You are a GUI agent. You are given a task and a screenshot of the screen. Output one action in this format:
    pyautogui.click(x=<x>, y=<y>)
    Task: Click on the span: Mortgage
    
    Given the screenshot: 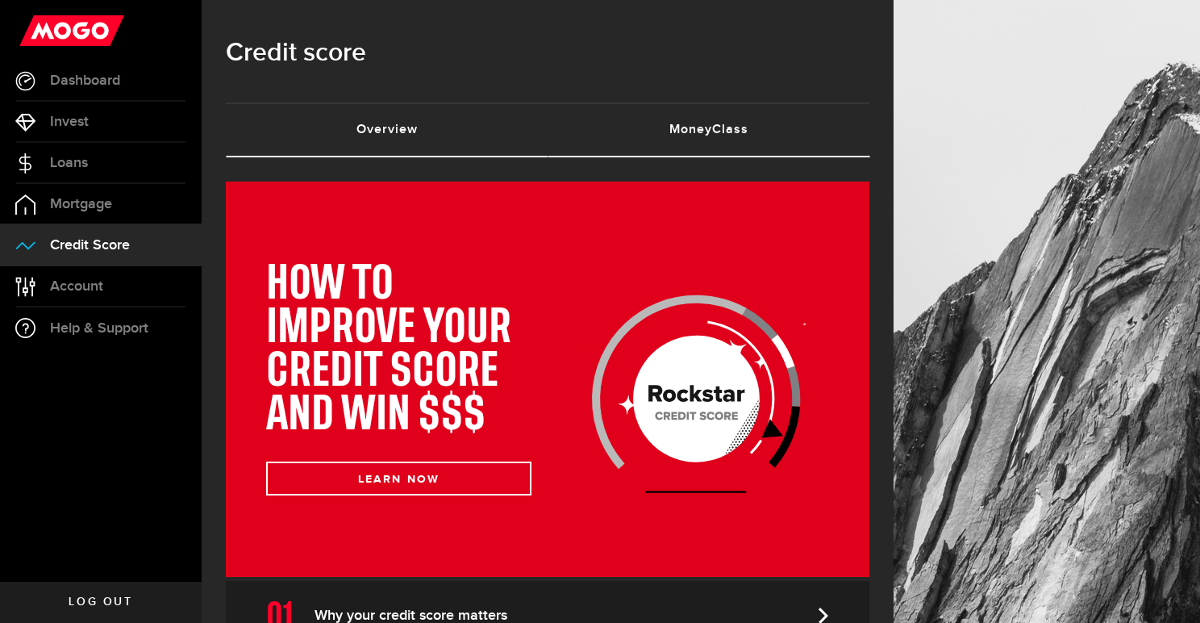 What is the action you would take?
    pyautogui.click(x=81, y=204)
    